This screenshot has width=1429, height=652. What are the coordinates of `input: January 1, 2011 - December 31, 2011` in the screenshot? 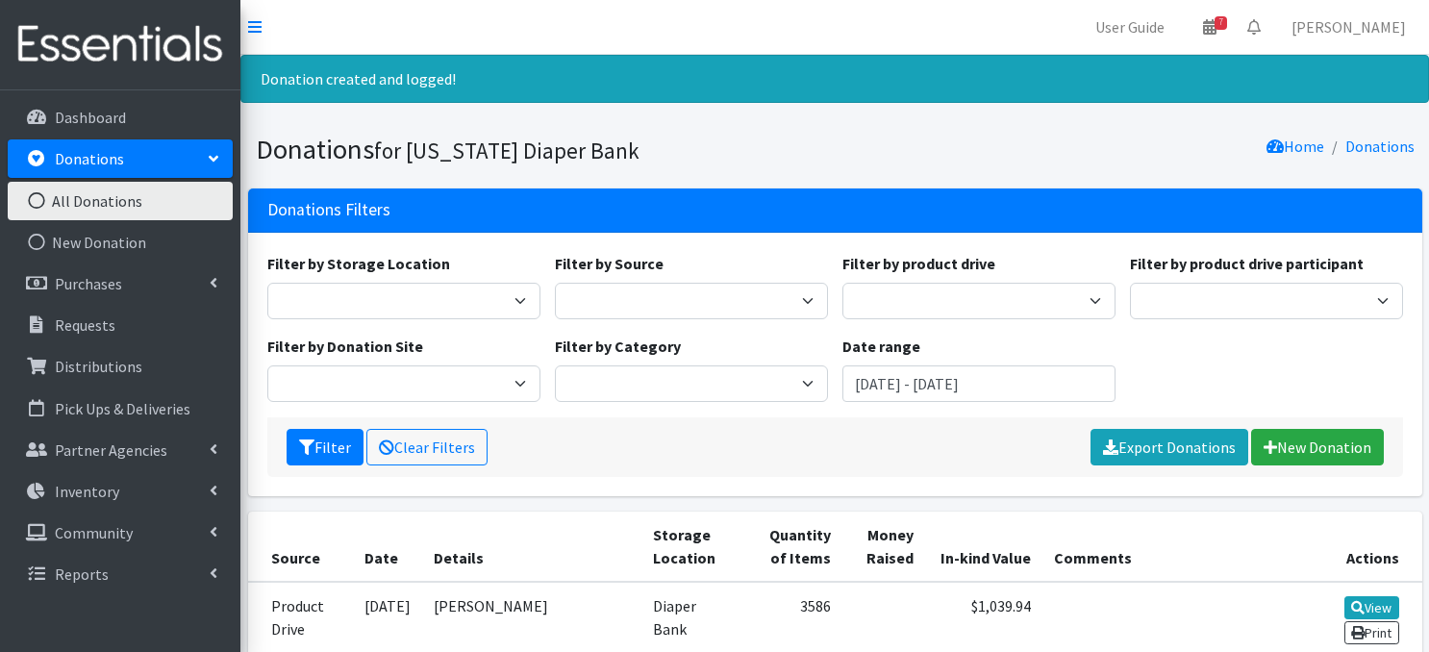 It's located at (979, 384).